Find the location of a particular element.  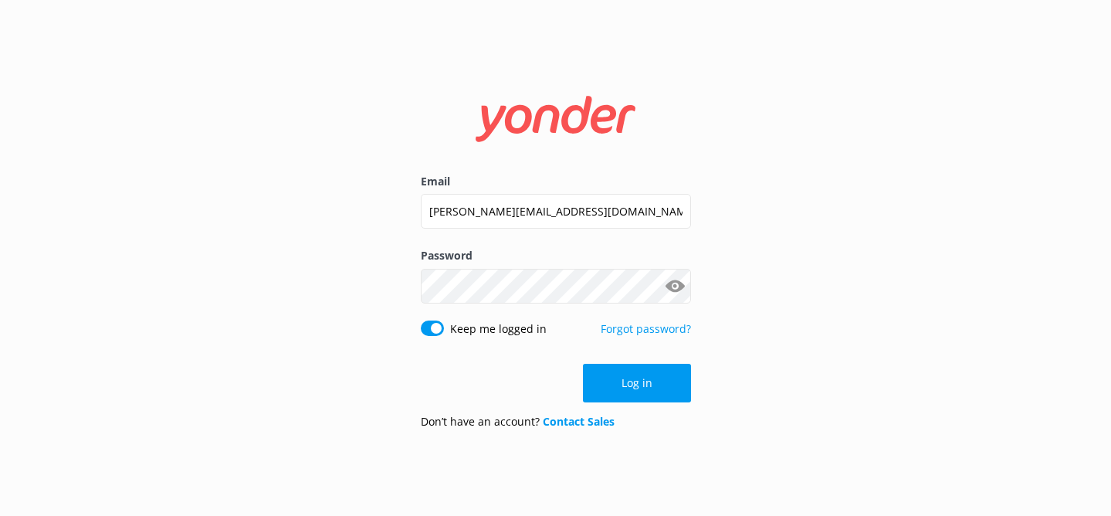

button: Log in is located at coordinates (637, 383).